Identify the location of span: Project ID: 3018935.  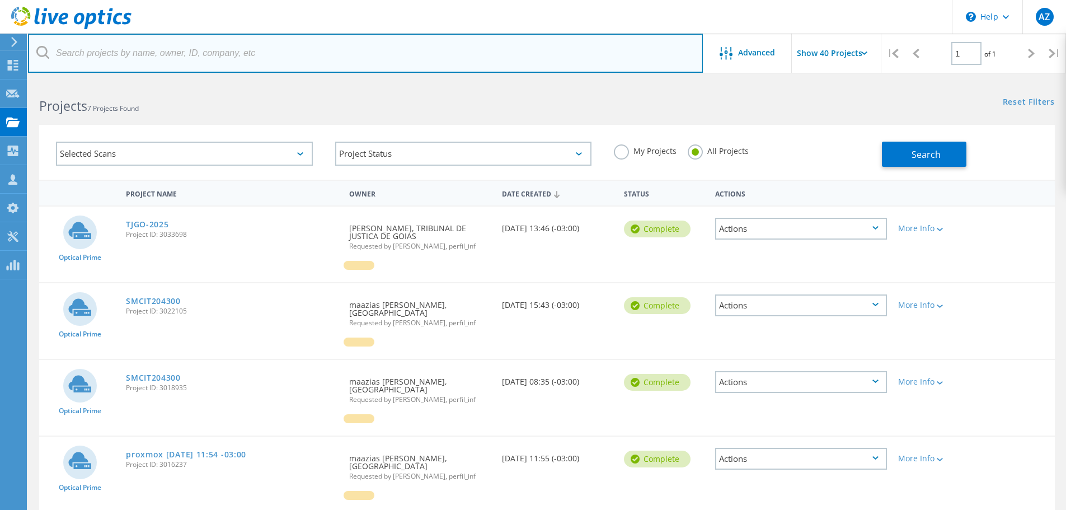
(232, 388).